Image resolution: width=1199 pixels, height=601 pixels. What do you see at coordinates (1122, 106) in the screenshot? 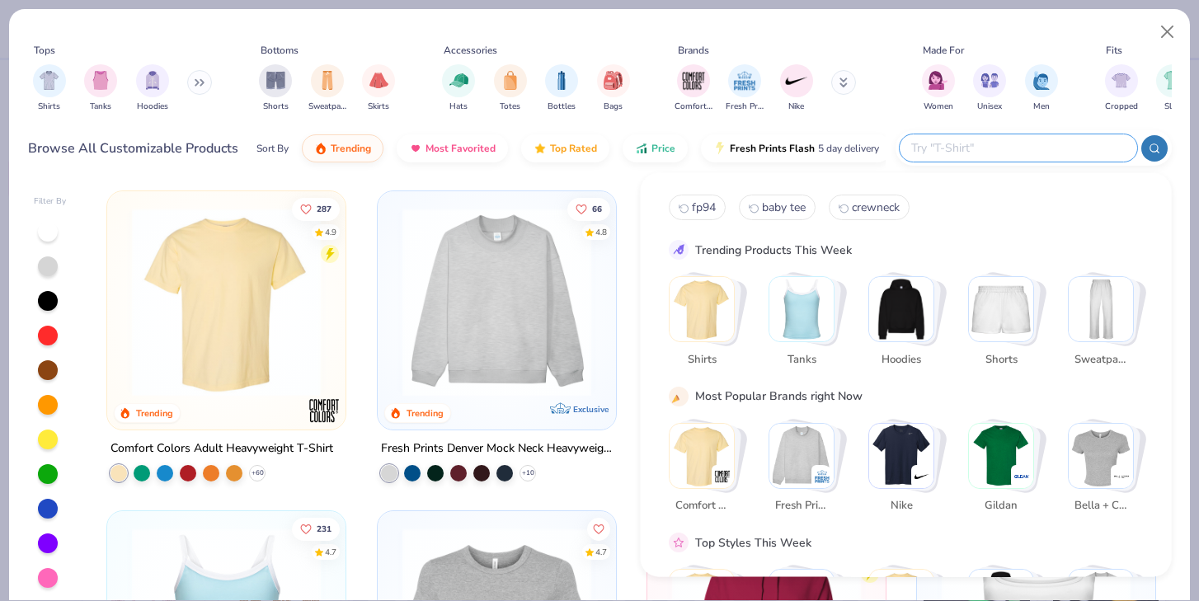
I see `span: Cropped` at bounding box center [1122, 106].